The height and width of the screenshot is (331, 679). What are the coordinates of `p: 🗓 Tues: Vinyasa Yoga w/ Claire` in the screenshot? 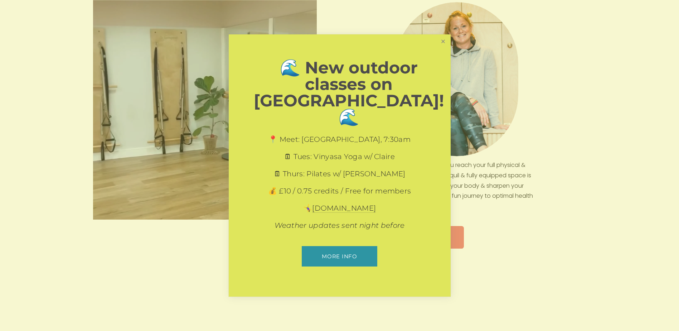 It's located at (340, 156).